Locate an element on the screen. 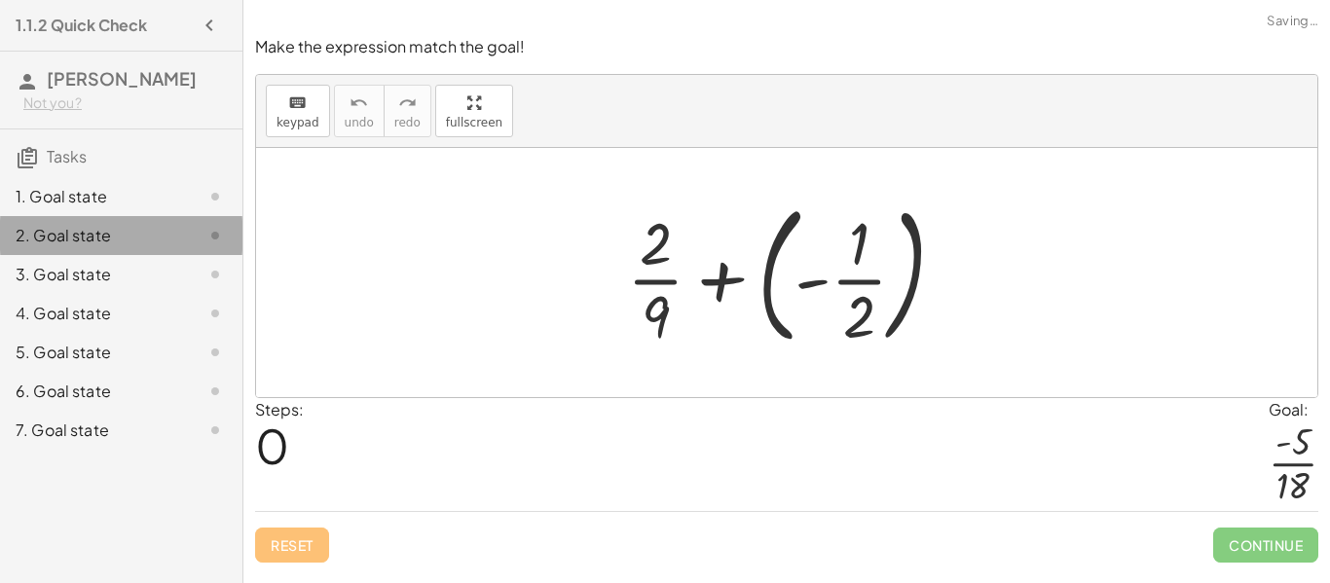 The height and width of the screenshot is (583, 1330). button: fullscreen is located at coordinates (474, 111).